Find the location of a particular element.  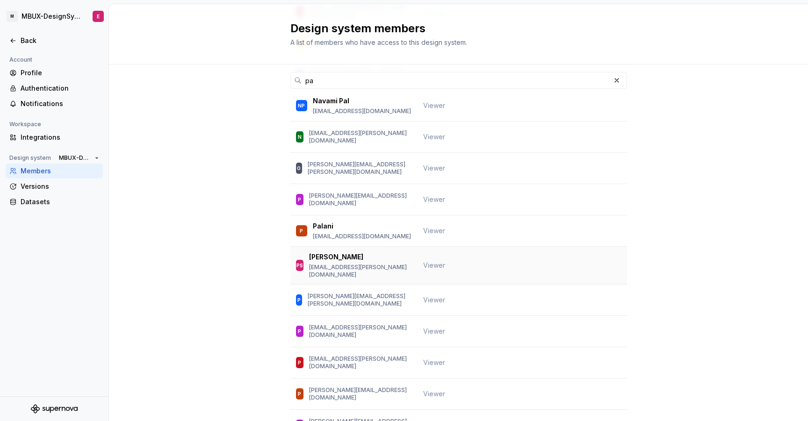

span: MBUX-DesignSystem is located at coordinates (75, 158).